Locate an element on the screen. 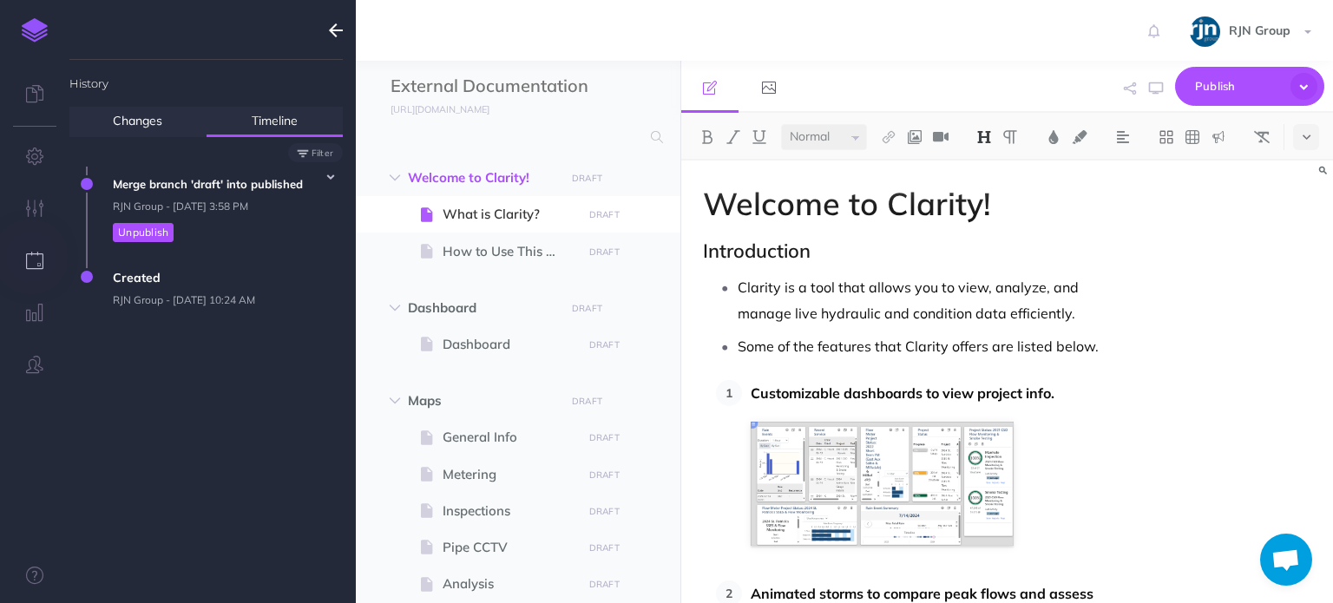  img: Add image button is located at coordinates (915, 137).